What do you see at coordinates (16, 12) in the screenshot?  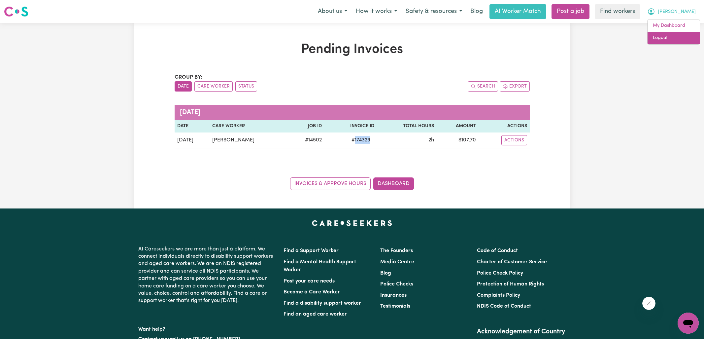 I see `a: Careseekers logo` at bounding box center [16, 12].